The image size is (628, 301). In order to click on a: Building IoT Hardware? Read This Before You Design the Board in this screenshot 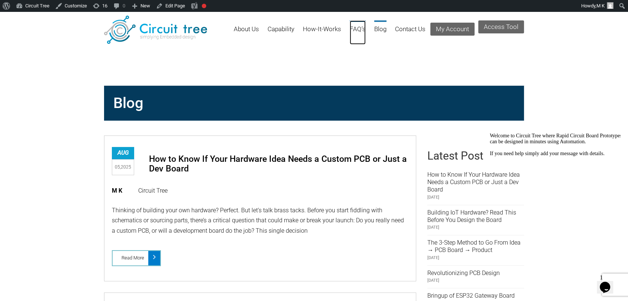, I will do `click(472, 216)`.